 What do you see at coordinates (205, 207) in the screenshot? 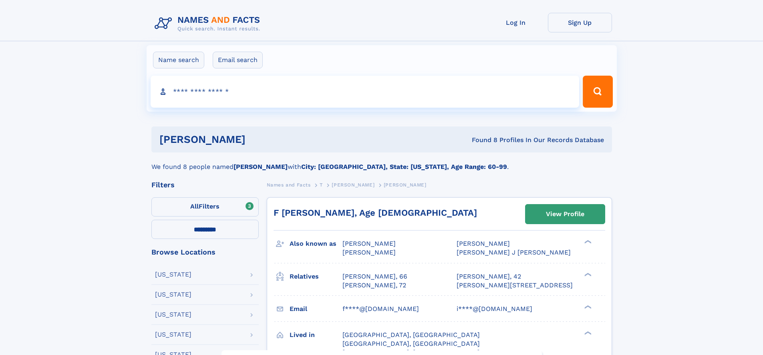
I see `label: Filters` at bounding box center [205, 207].